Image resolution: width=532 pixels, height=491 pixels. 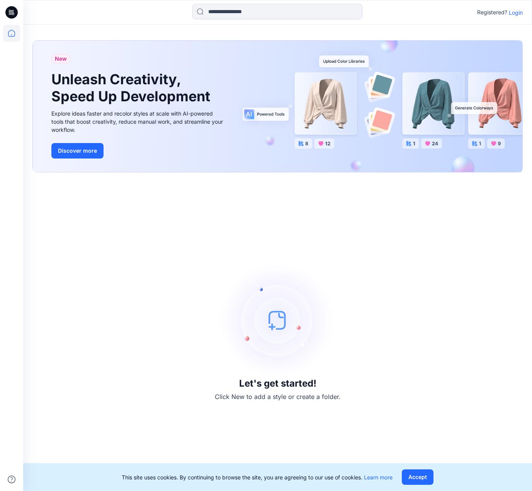 I want to click on button: Accept, so click(x=418, y=477).